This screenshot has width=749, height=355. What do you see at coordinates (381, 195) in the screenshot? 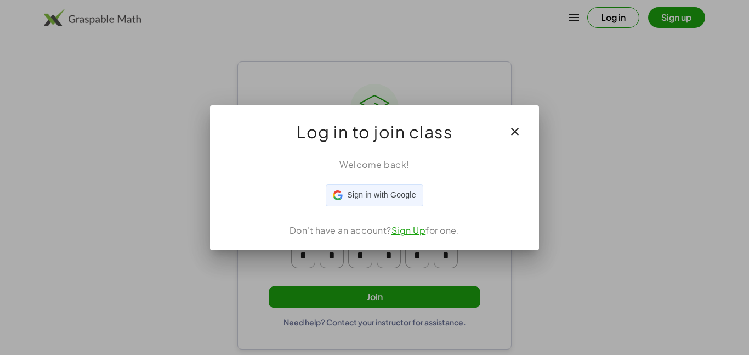
I see `span: Sign in with Google` at bounding box center [381, 195].